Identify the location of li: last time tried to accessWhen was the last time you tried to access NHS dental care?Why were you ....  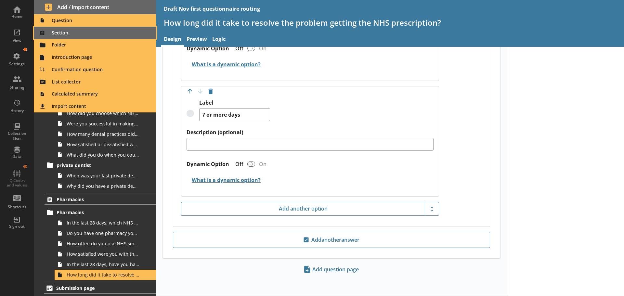
(102, 118).